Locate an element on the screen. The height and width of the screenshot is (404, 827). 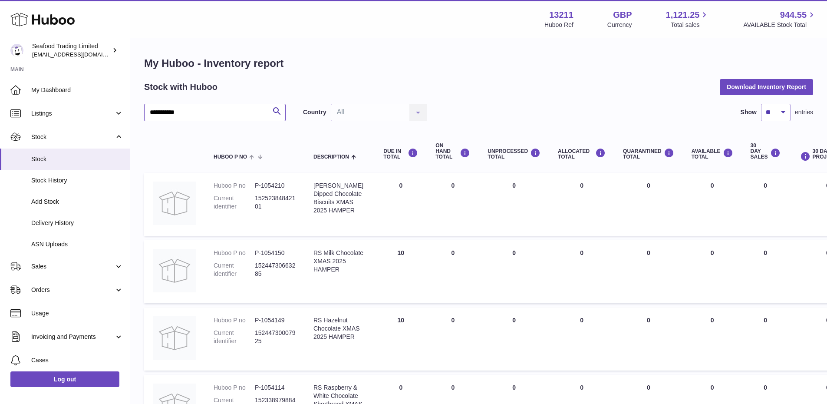
dd: P-1054149 is located at coordinates (275, 320).